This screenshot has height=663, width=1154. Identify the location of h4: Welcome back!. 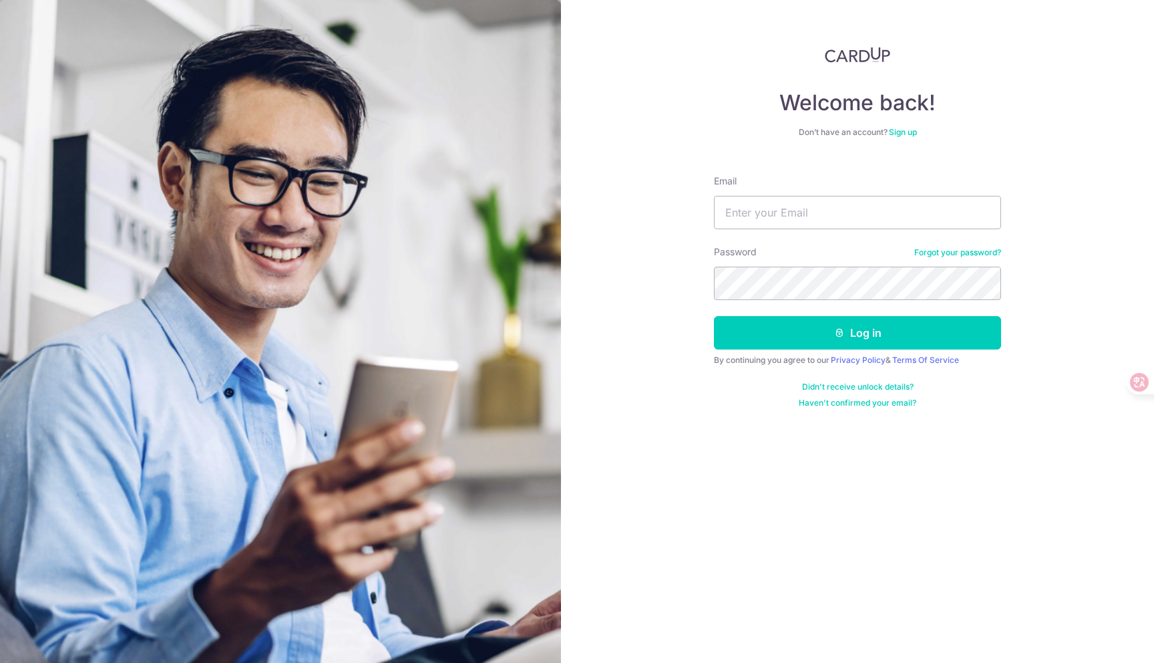
(858, 103).